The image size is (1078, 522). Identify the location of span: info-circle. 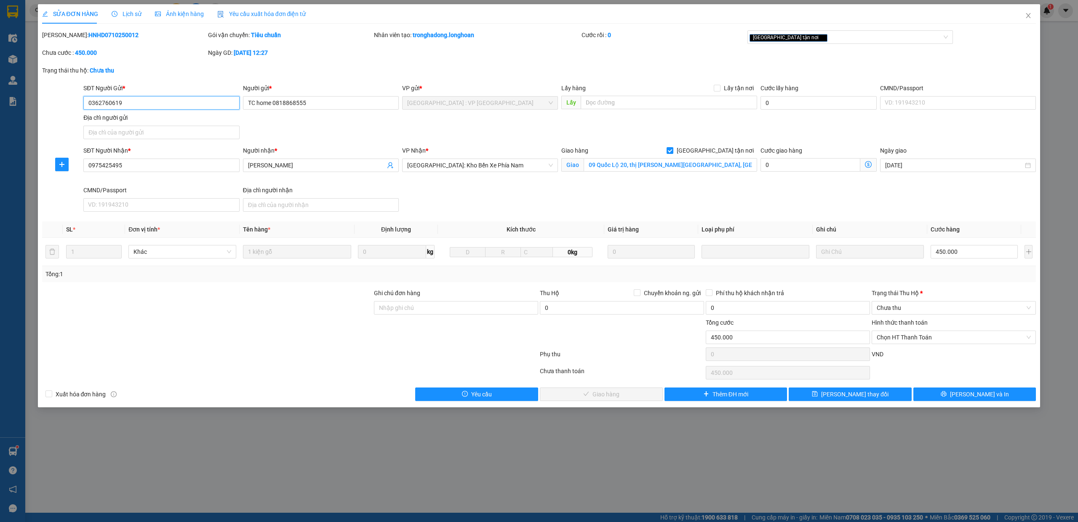
(114, 394).